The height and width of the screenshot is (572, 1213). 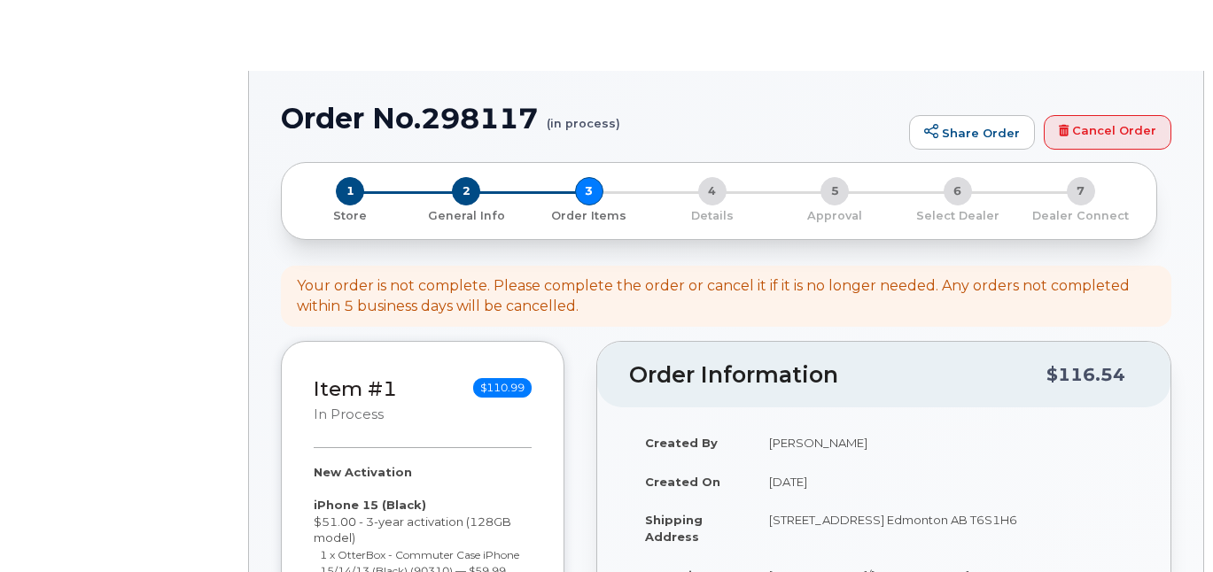 What do you see at coordinates (350, 191) in the screenshot?
I see `span: 1` at bounding box center [350, 191].